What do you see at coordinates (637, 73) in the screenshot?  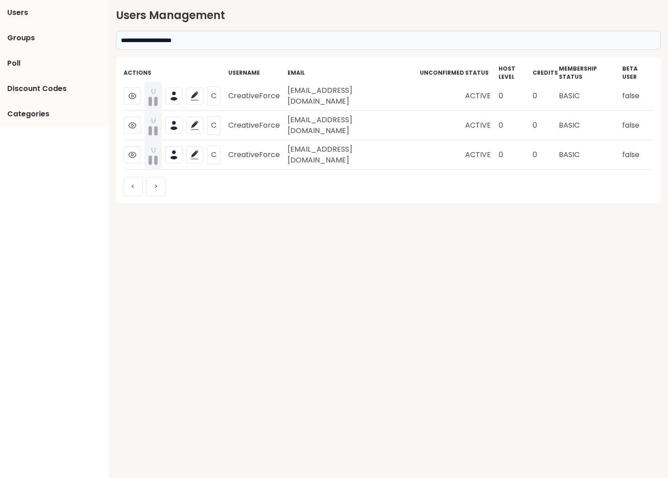 I see `th: Beta User` at bounding box center [637, 73].